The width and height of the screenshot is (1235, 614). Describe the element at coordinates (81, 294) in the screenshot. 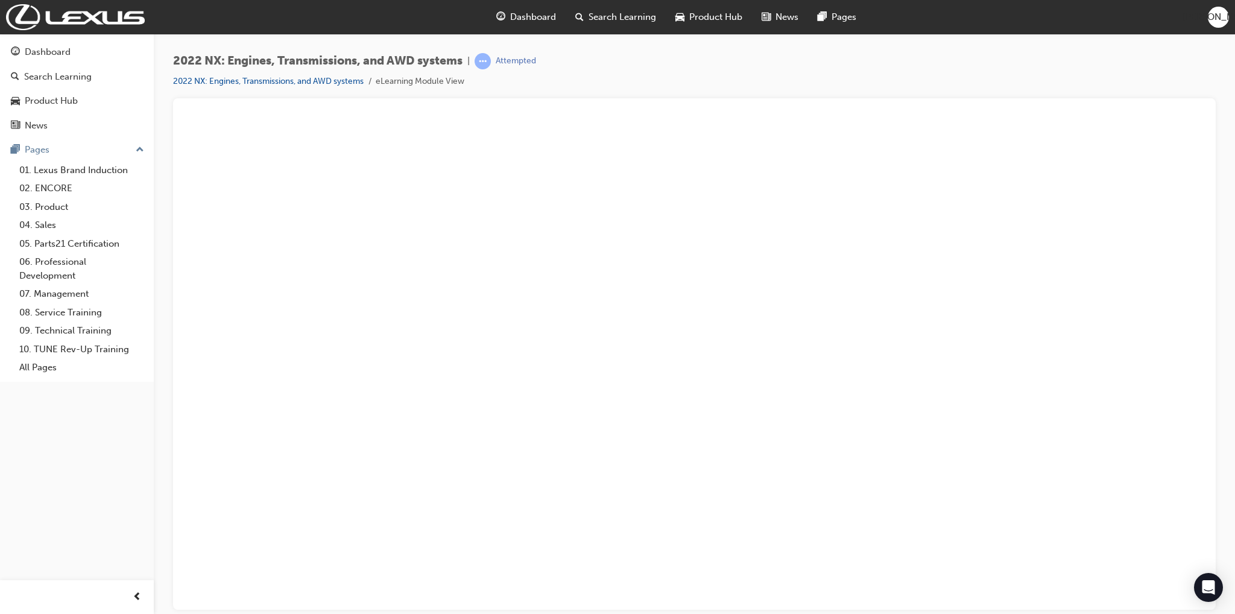

I see `a: 07. Management` at that location.